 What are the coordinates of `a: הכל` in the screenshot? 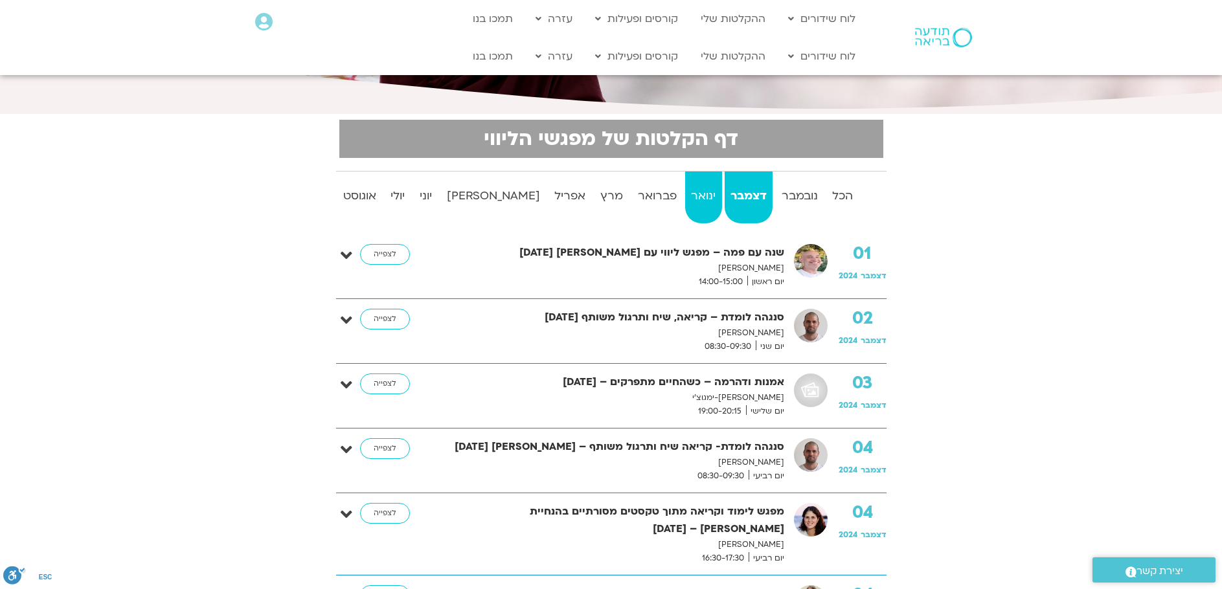 It's located at (842, 197).